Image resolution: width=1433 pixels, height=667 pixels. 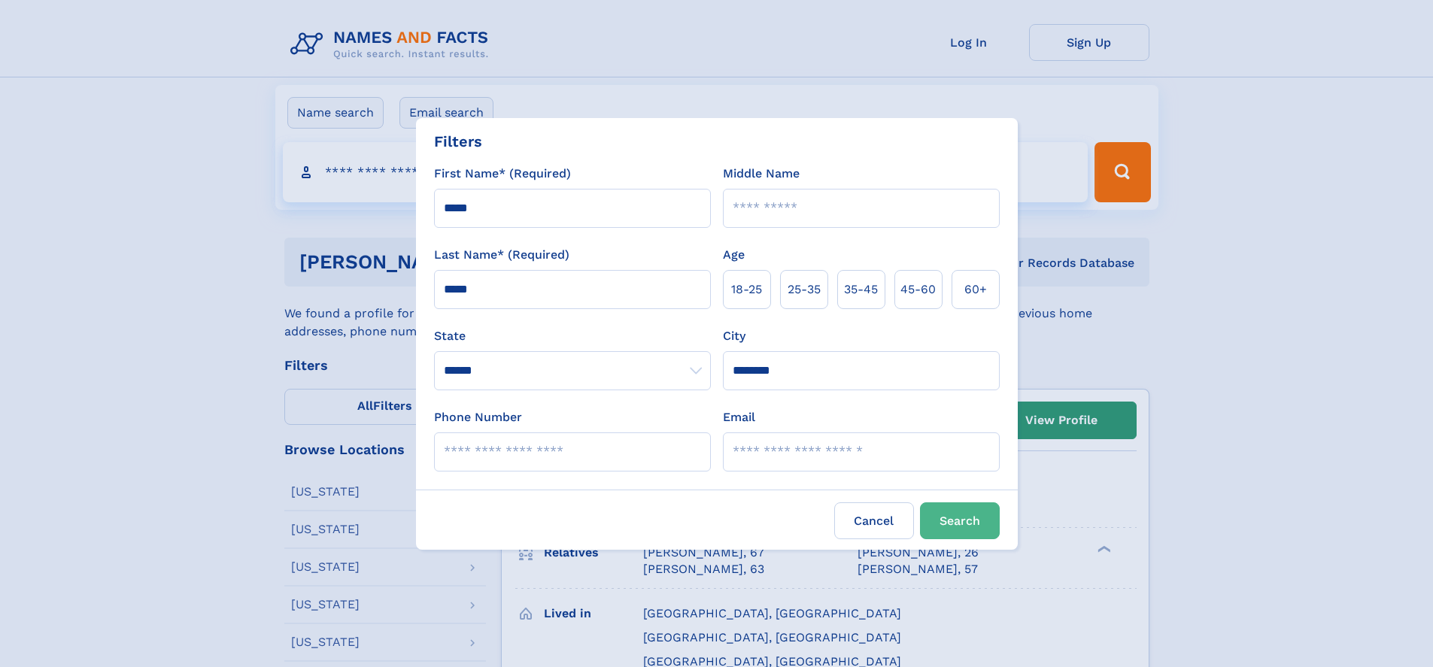 What do you see at coordinates (739, 417) in the screenshot?
I see `label: Email` at bounding box center [739, 417].